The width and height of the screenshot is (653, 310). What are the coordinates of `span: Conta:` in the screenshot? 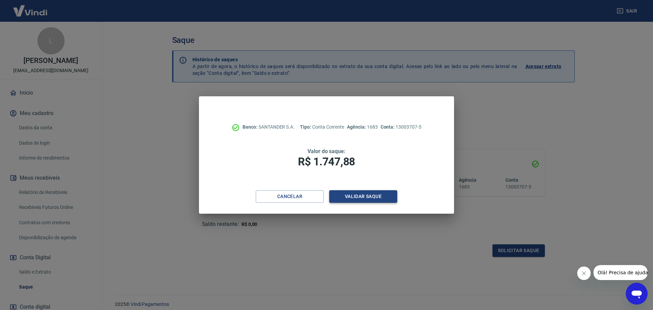 It's located at (388, 127).